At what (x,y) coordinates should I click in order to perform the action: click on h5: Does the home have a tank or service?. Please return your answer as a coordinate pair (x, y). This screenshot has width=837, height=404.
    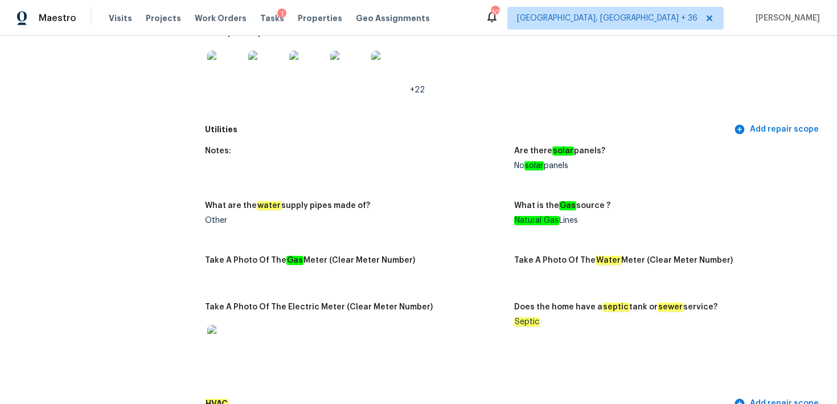
    Looking at the image, I should click on (615, 307).